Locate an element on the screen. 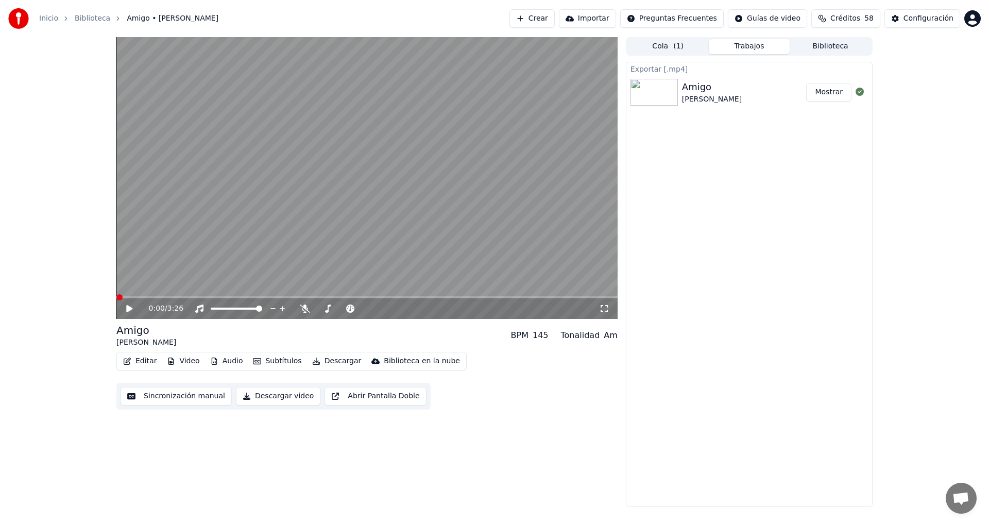 Image resolution: width=989 pixels, height=524 pixels. span: ( 1 ) is located at coordinates (678, 46).